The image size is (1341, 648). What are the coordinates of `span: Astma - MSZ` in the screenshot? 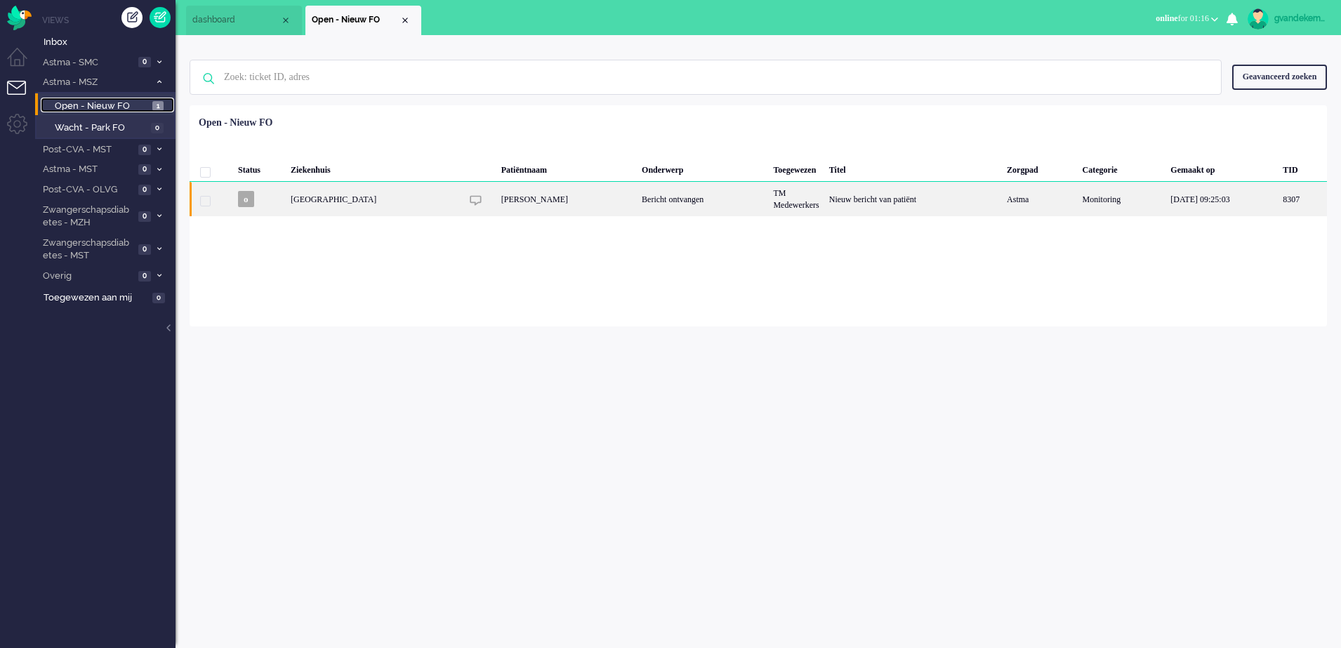 It's located at (95, 82).